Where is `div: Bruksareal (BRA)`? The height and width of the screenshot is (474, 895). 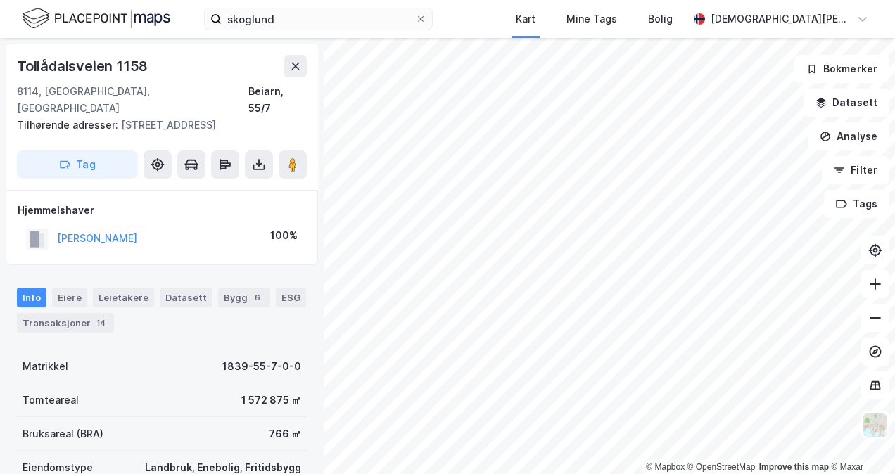 div: Bruksareal (BRA) is located at coordinates (63, 434).